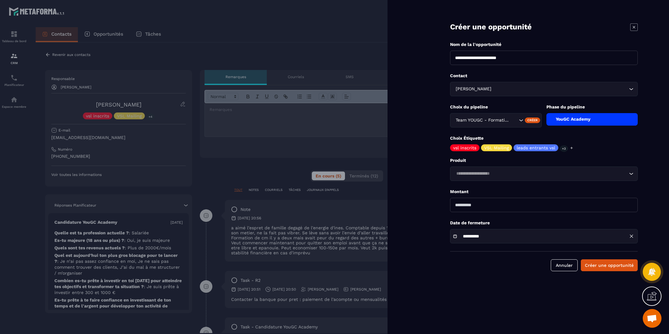  What do you see at coordinates (536, 148) in the screenshot?
I see `p: leads entrants vsl` at bounding box center [536, 148].